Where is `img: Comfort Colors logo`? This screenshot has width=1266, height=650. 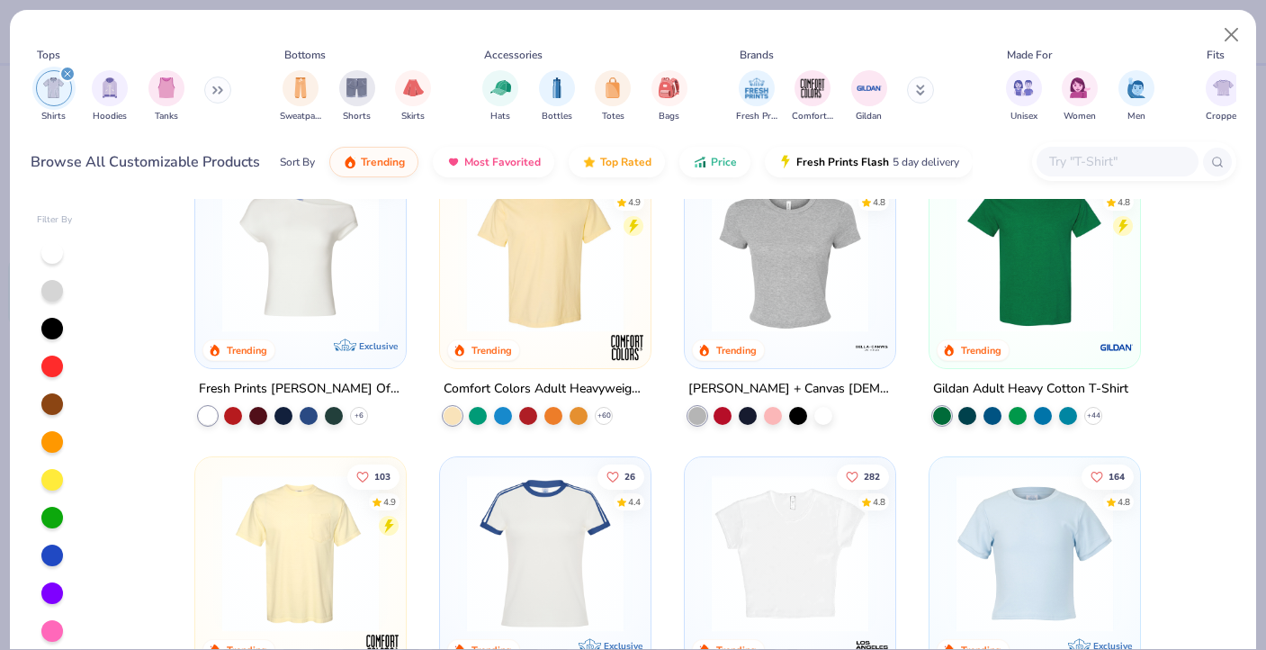
img: Comfort Colors logo is located at coordinates (627, 347).